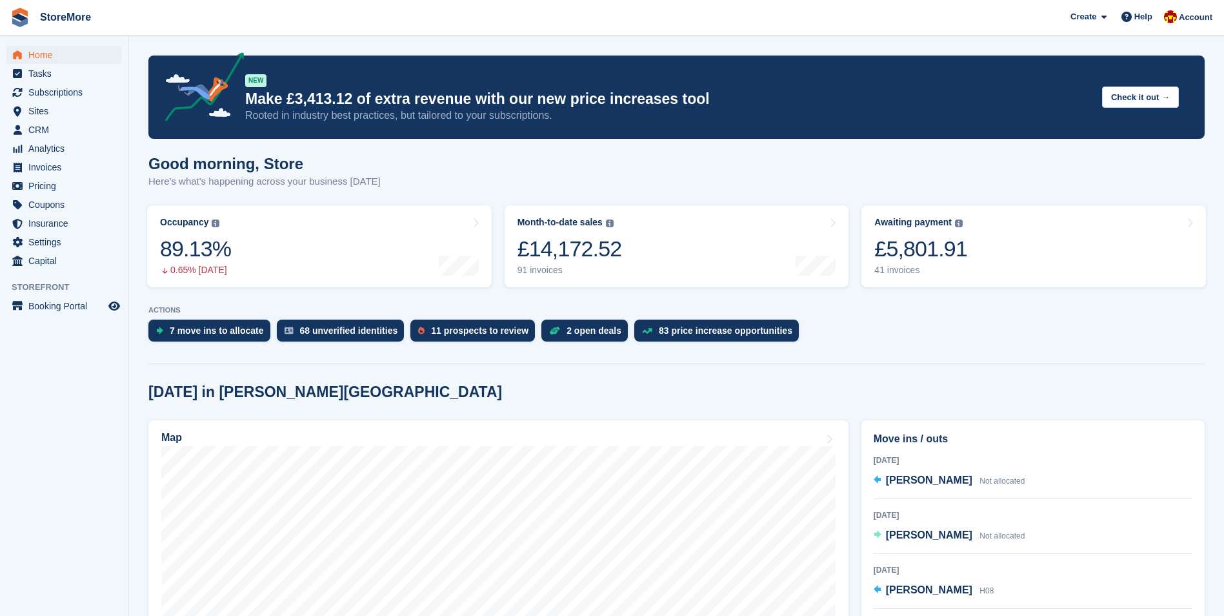  I want to click on span: CRM, so click(67, 130).